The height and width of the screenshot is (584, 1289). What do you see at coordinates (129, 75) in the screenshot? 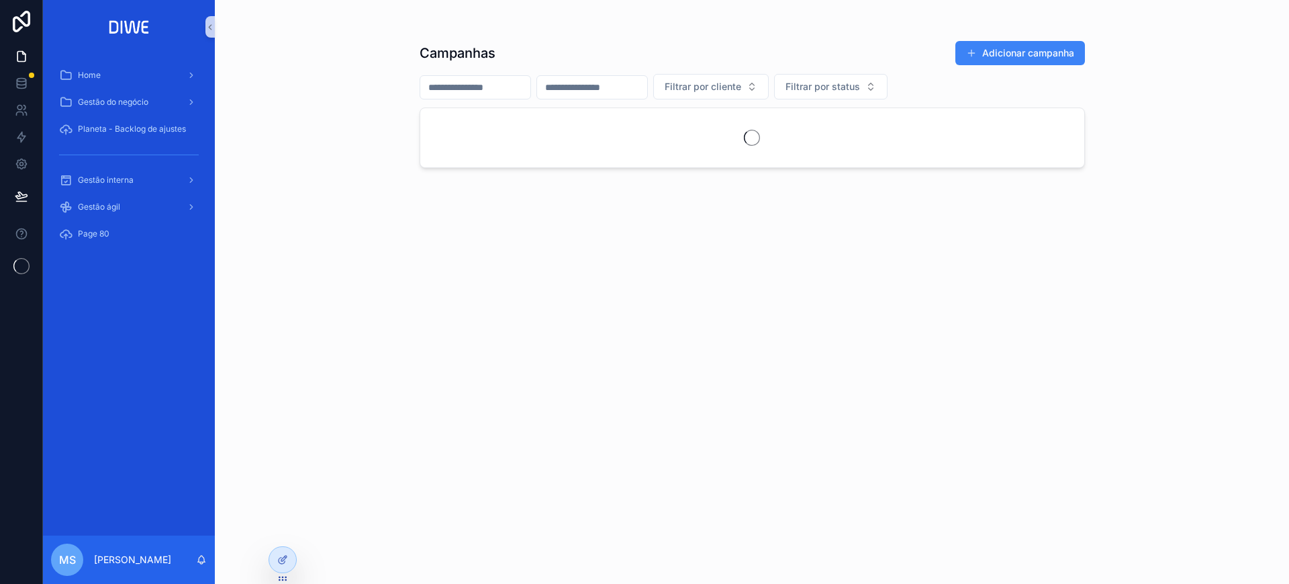
I see `a: Home` at bounding box center [129, 75].